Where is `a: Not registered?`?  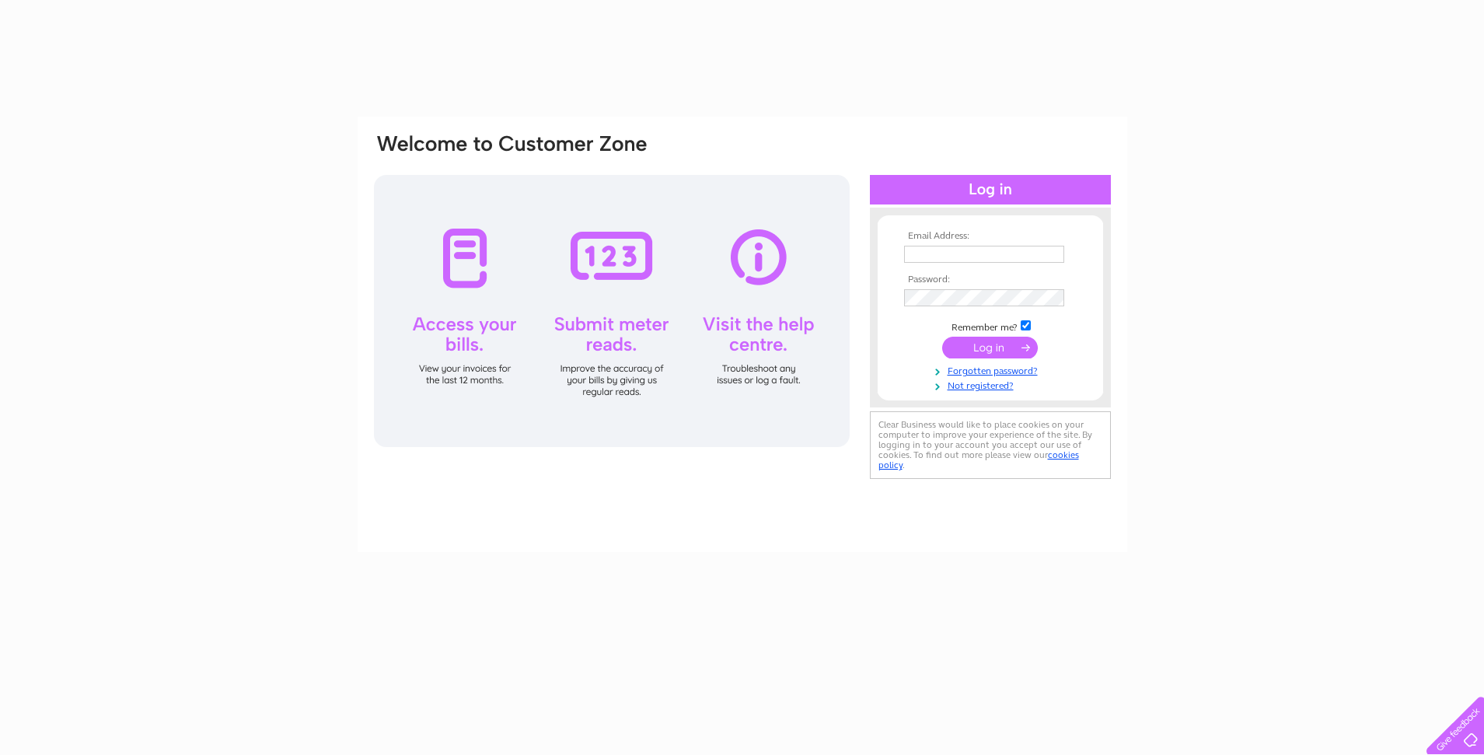 a: Not registered? is located at coordinates (992, 384).